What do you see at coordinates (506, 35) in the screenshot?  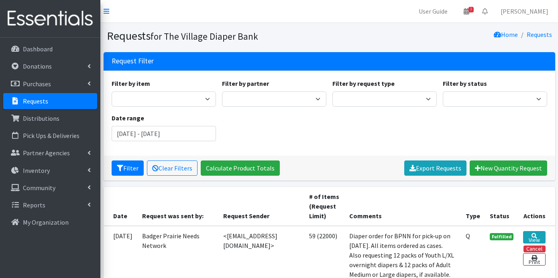 I see `a: Home` at bounding box center [506, 35].